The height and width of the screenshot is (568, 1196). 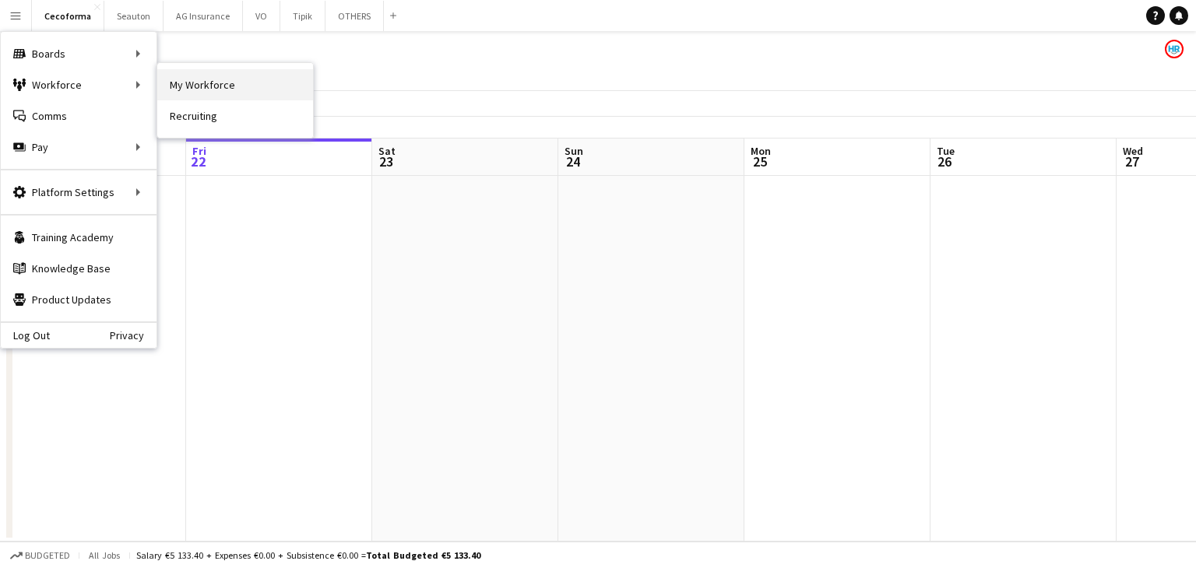 I want to click on a: Knowledge Base, so click(x=79, y=269).